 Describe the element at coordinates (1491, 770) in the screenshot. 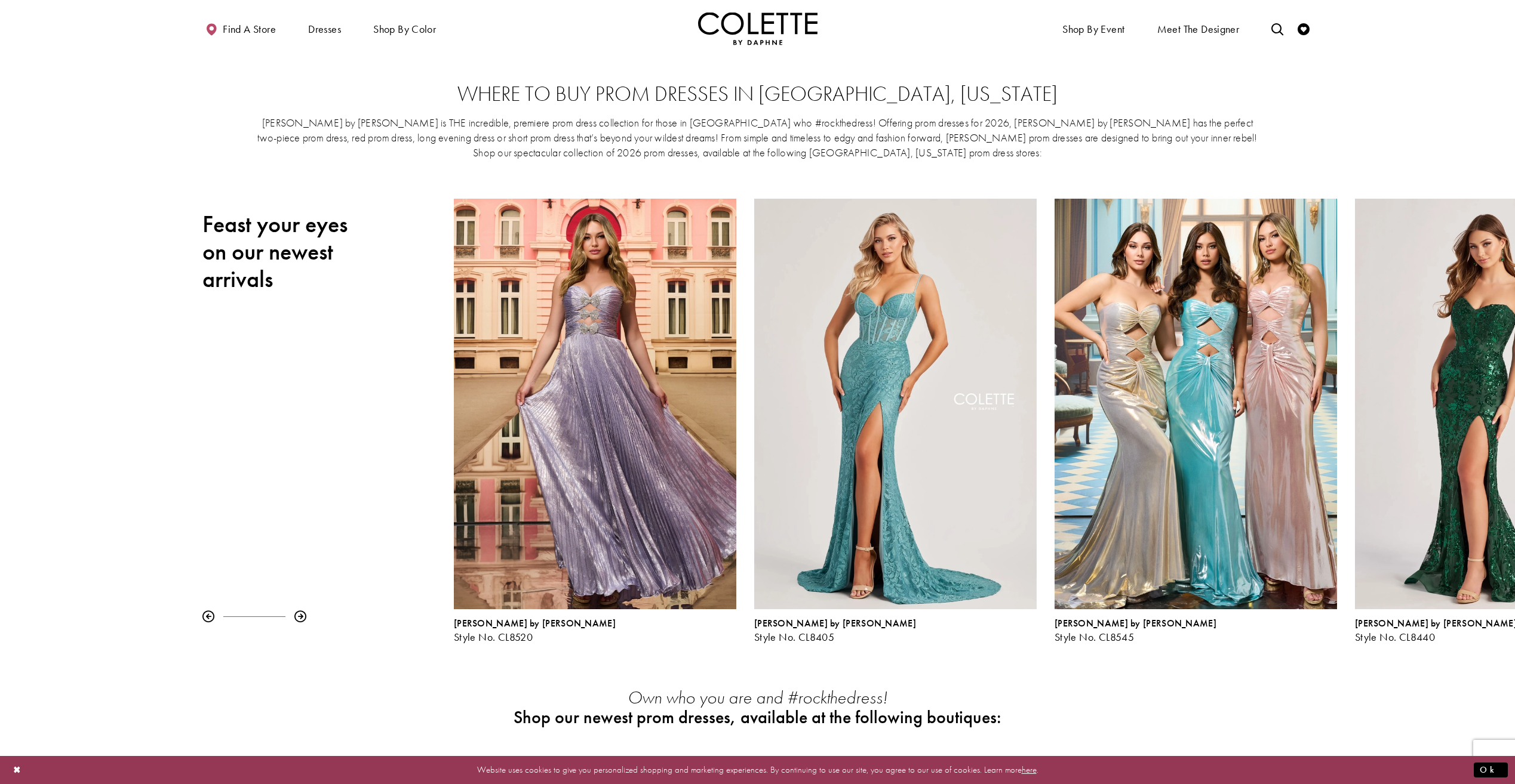

I see `button: Submit Dialog` at that location.